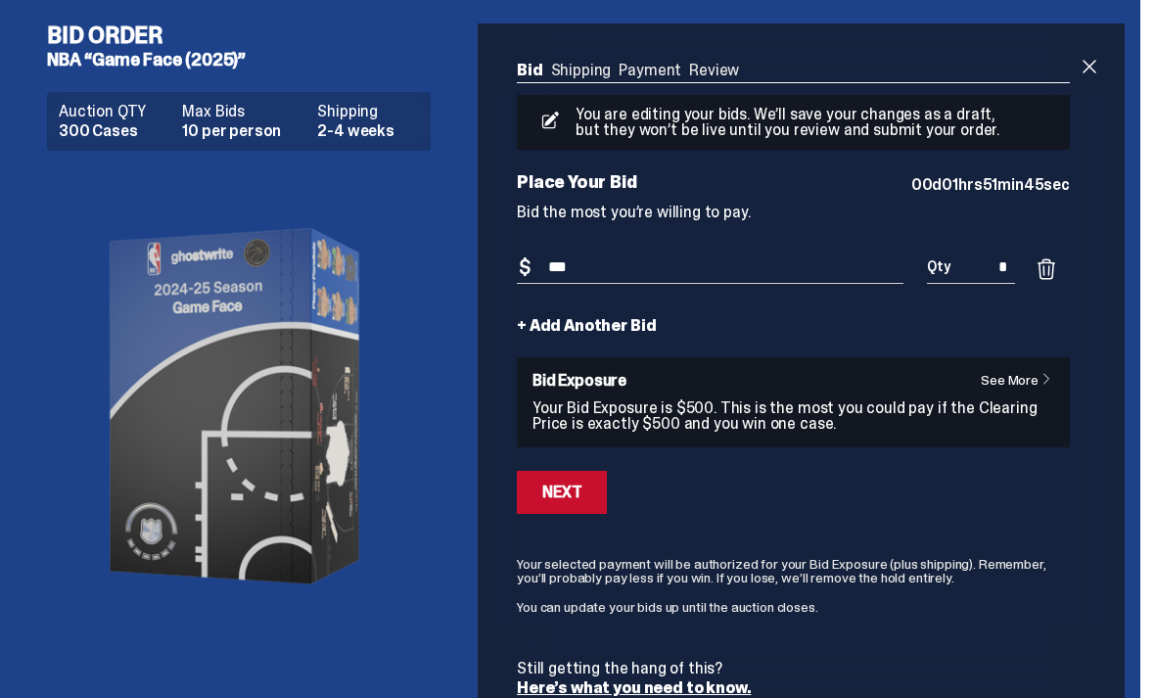  I want to click on span: 00, so click(922, 184).